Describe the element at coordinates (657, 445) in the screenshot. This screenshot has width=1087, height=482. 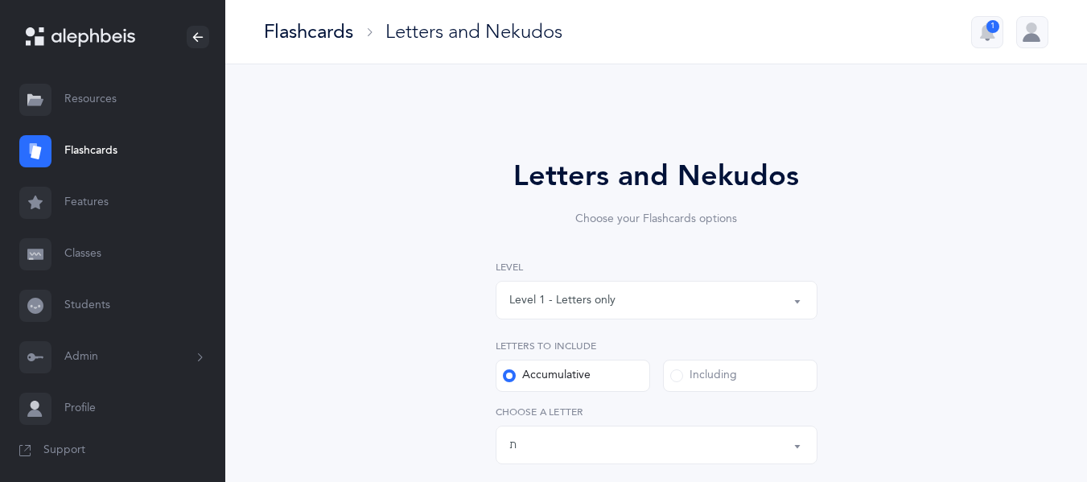
I see `button: ת` at that location.